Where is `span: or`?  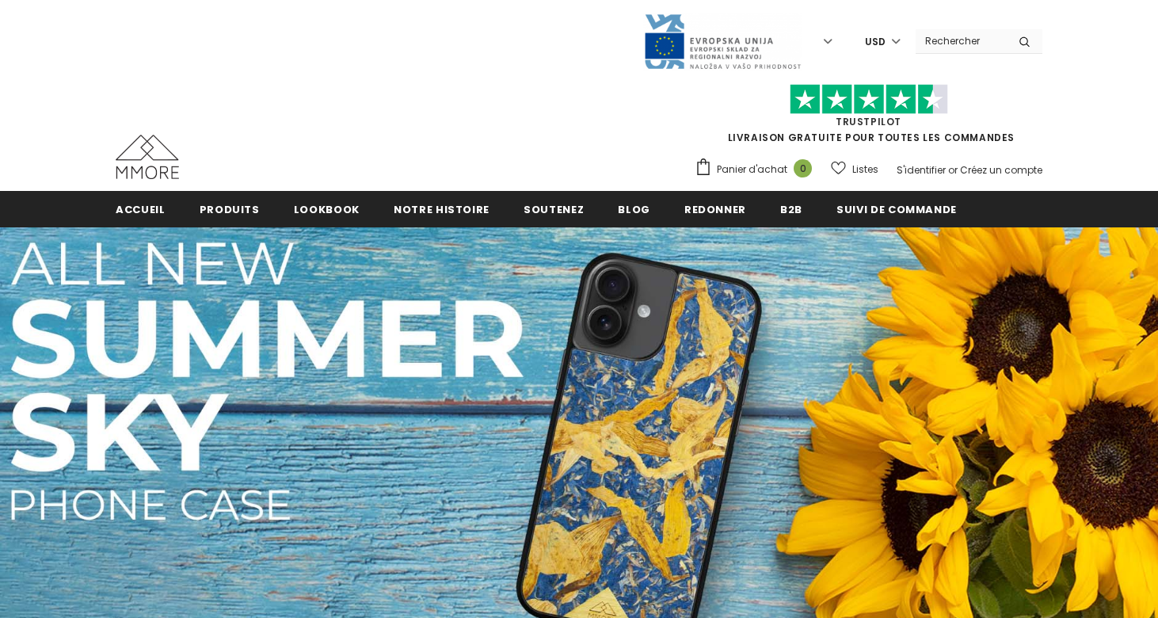 span: or is located at coordinates (952, 169).